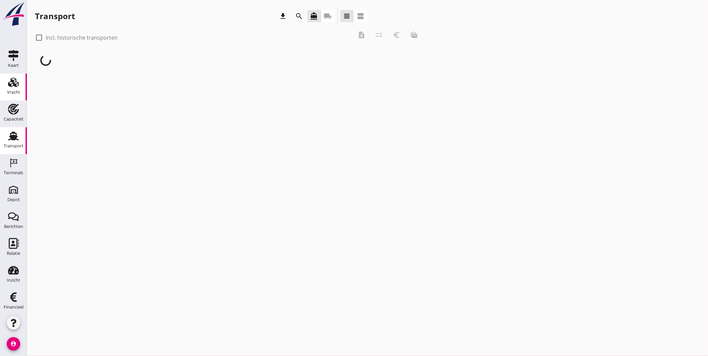  Describe the element at coordinates (361, 16) in the screenshot. I see `i: view_agenda` at that location.